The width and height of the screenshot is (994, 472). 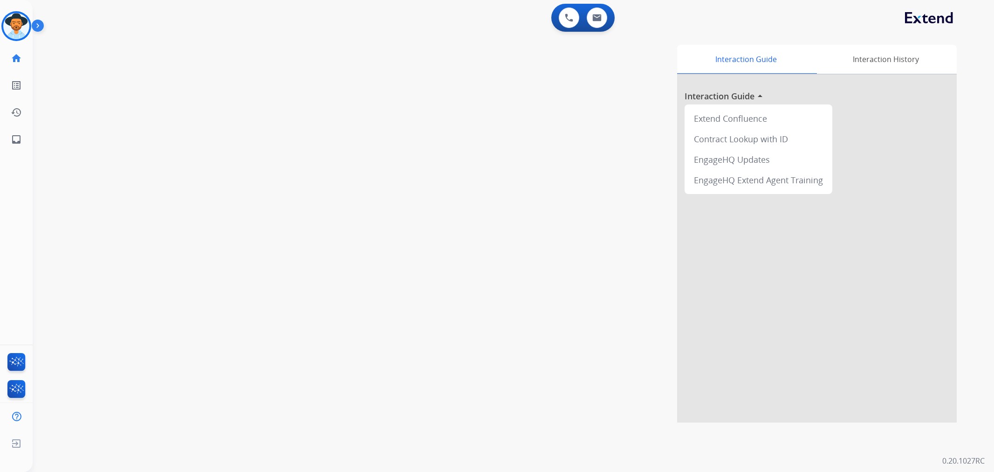 What do you see at coordinates (16, 26) in the screenshot?
I see `img: avatar` at bounding box center [16, 26].